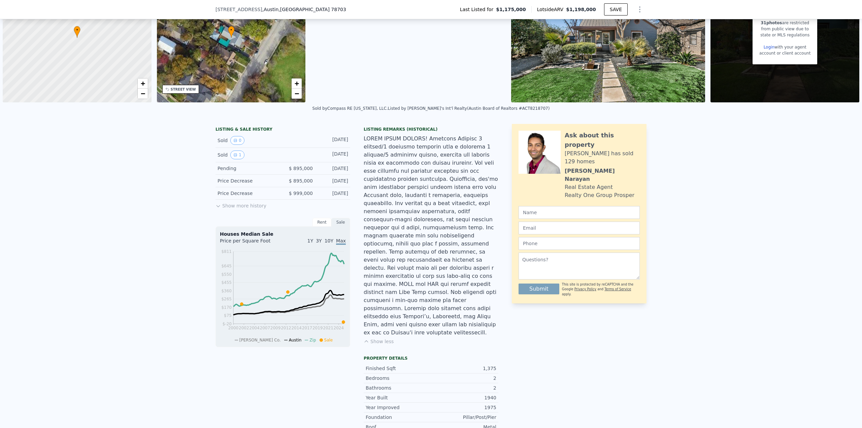 This screenshot has height=428, width=862. I want to click on div: Year Built, so click(398, 398).